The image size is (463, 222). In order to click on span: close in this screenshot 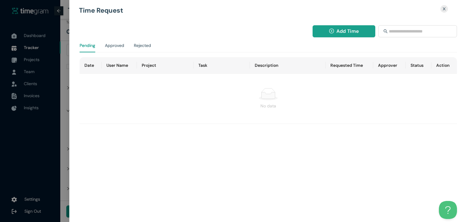, I will do `click(444, 9)`.